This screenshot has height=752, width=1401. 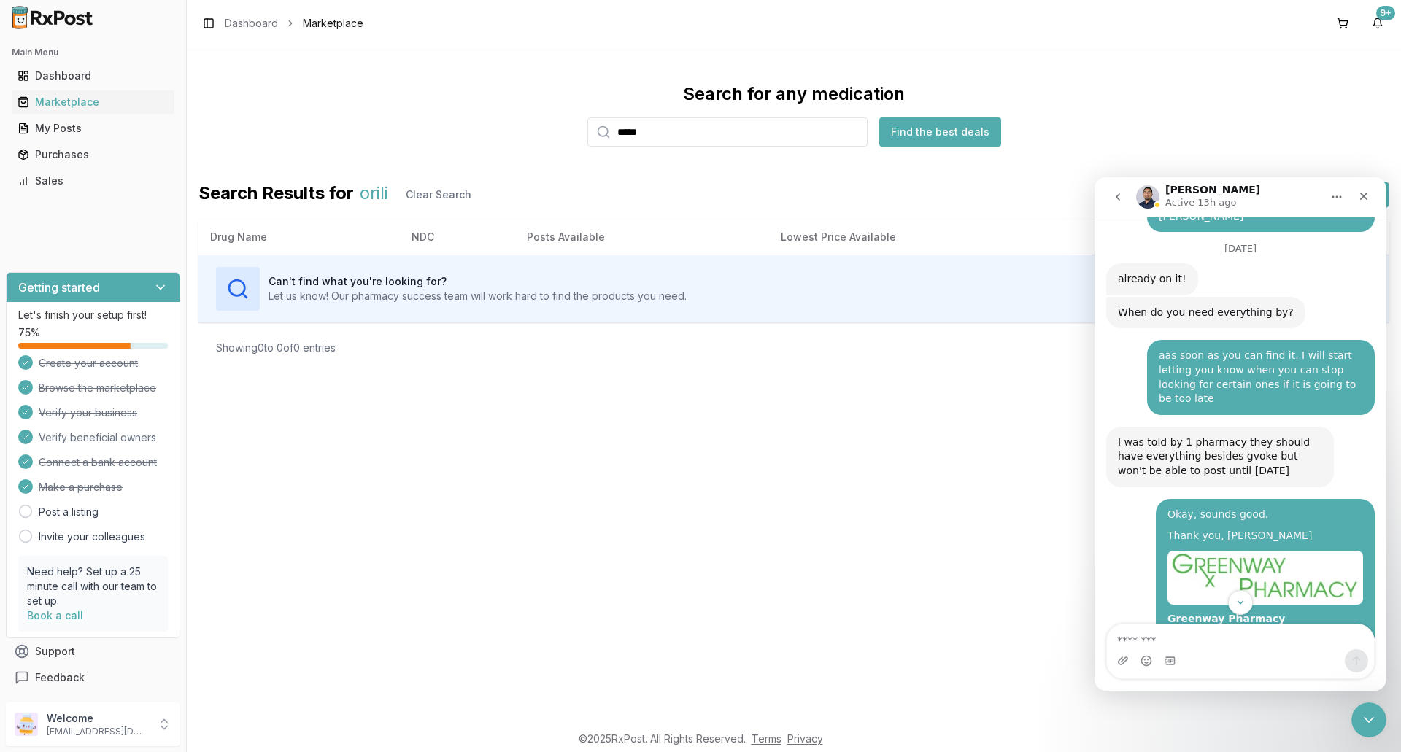 What do you see at coordinates (943, 237) in the screenshot?
I see `th: Lowest Price Available` at bounding box center [943, 237].